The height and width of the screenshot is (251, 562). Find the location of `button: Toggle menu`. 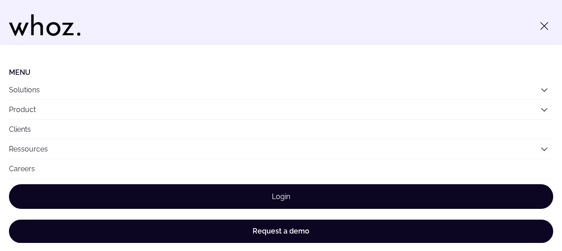

button: Toggle menu is located at coordinates (544, 26).